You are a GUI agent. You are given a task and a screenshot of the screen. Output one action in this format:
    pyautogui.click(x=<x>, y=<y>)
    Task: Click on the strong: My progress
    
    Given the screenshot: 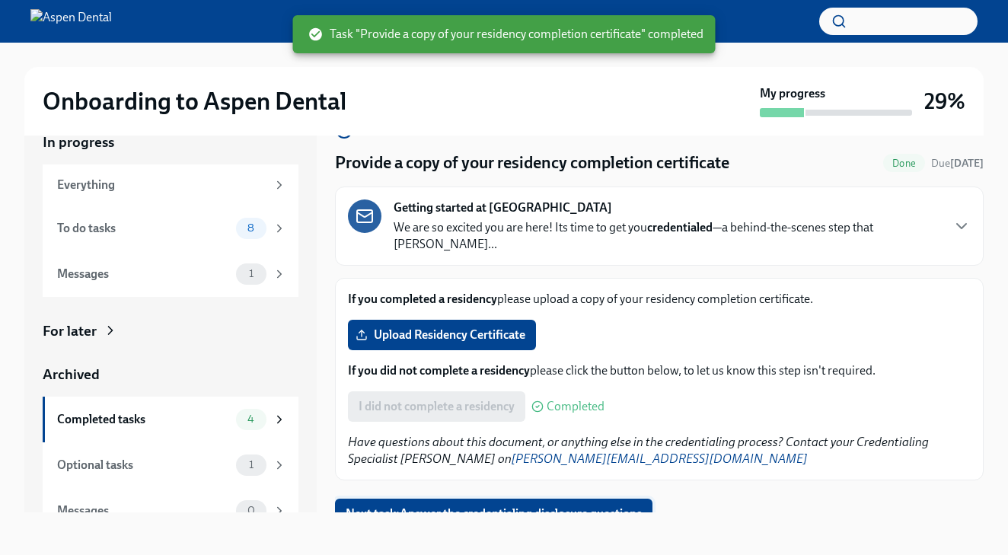 What is the action you would take?
    pyautogui.click(x=793, y=94)
    